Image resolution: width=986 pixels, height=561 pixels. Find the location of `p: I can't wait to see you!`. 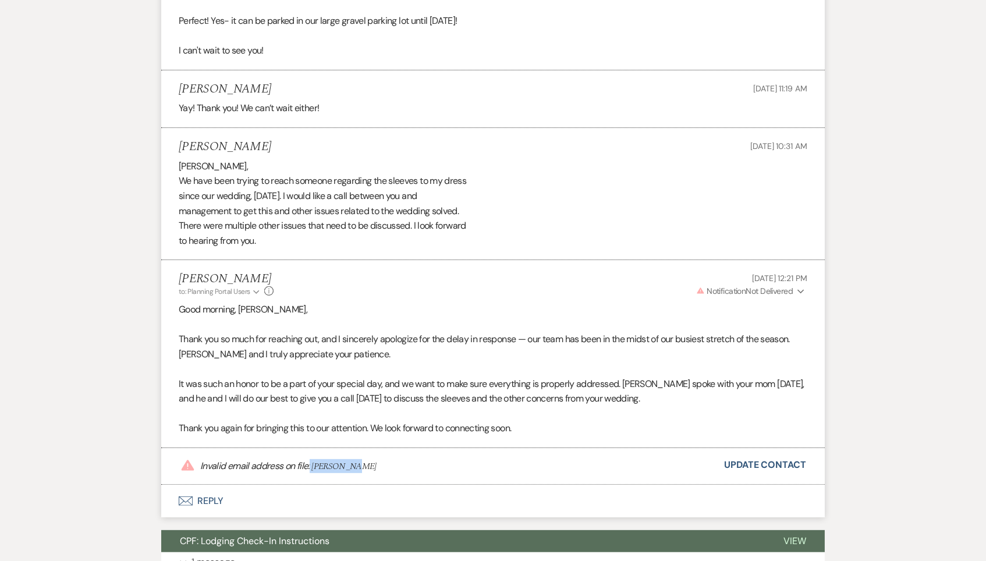

p: I can't wait to see you! is located at coordinates (493, 51).